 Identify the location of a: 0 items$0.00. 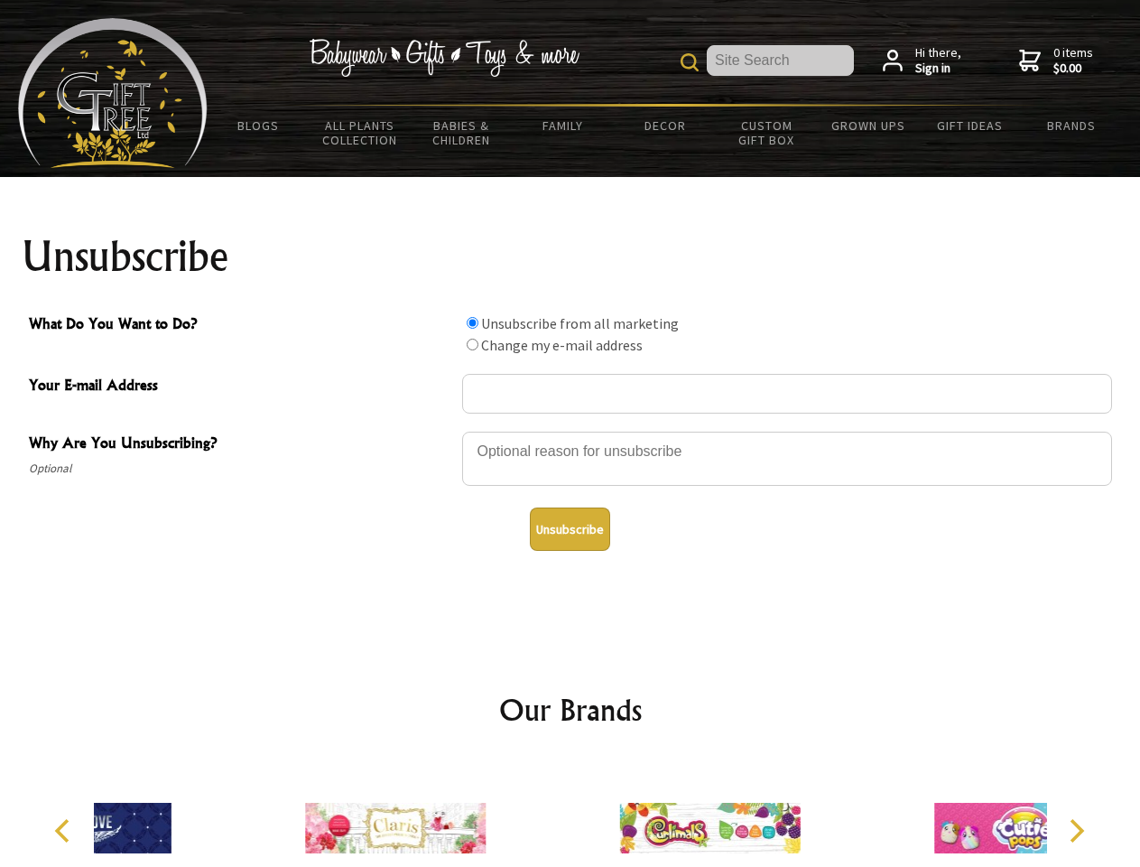
(1056, 60).